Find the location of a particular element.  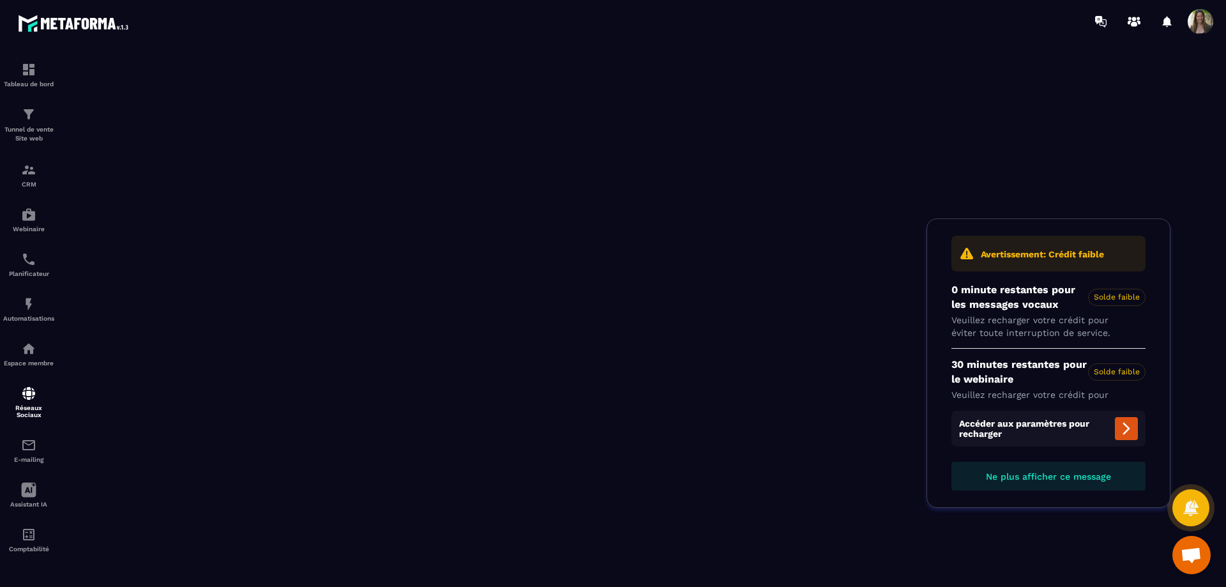

p: 0 minute restantes pour les messages vocaux is located at coordinates (1049, 297).